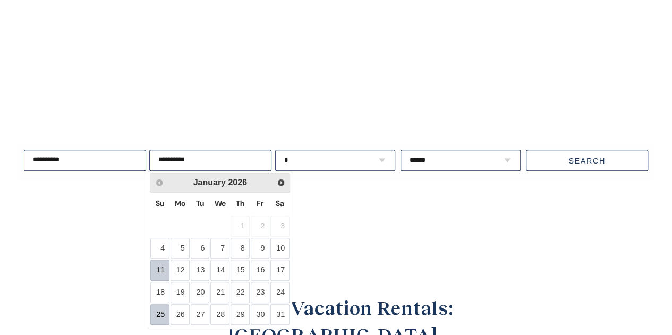 This screenshot has height=335, width=672. Describe the element at coordinates (281, 183) in the screenshot. I see `span: Next` at that location.